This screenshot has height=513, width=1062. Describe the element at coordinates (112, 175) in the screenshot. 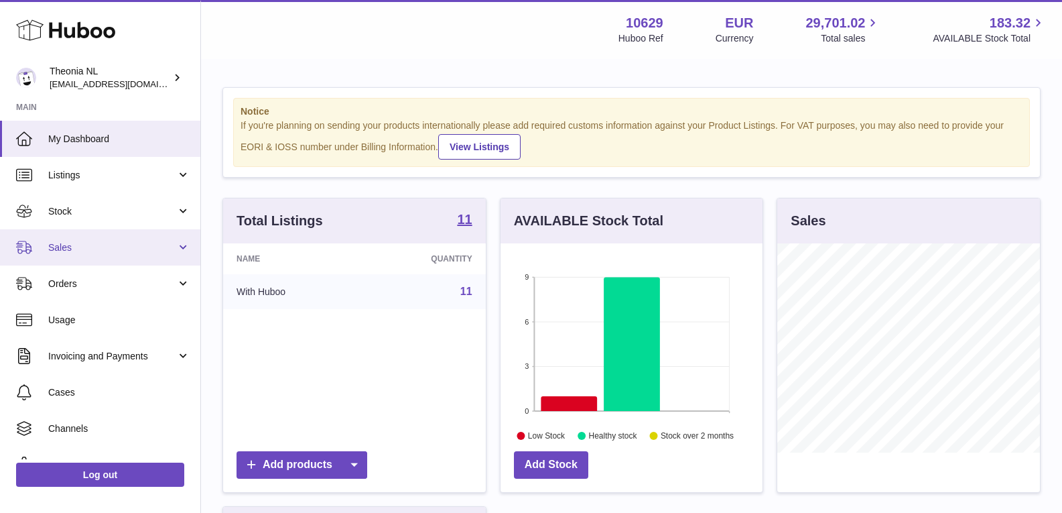

I see `span: Listings` at that location.